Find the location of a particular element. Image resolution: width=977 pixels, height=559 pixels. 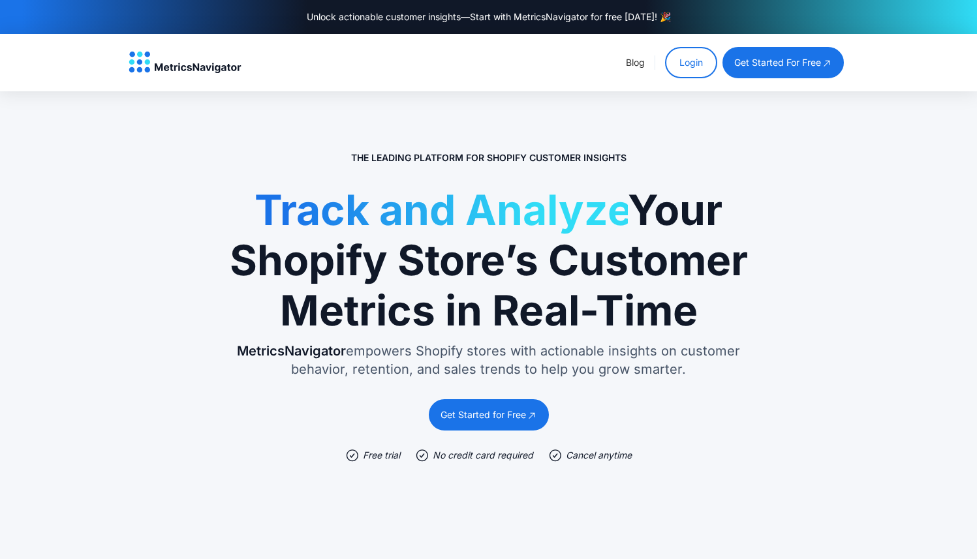

a: get started for free is located at coordinates (783, 63).